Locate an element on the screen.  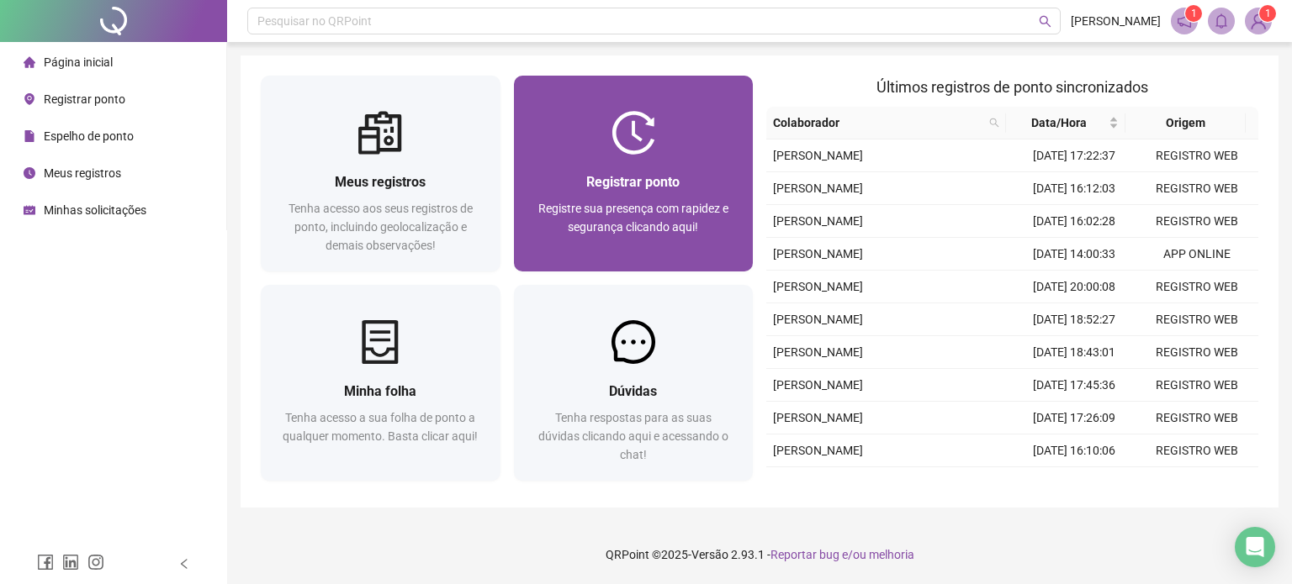
span: notification is located at coordinates (1184, 21).